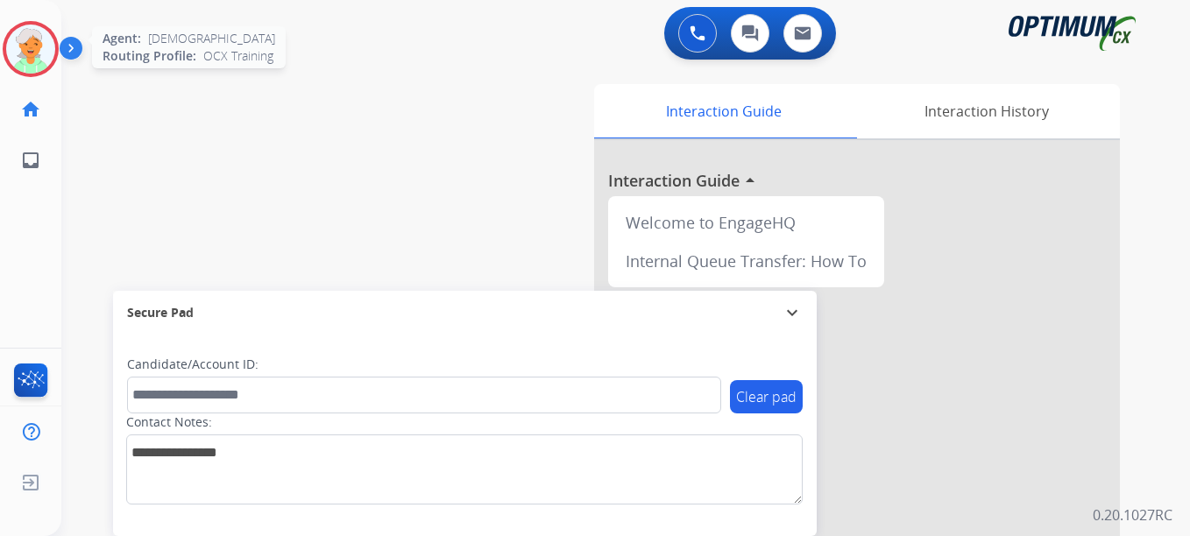  I want to click on mat-icon: inbox, so click(31, 160).